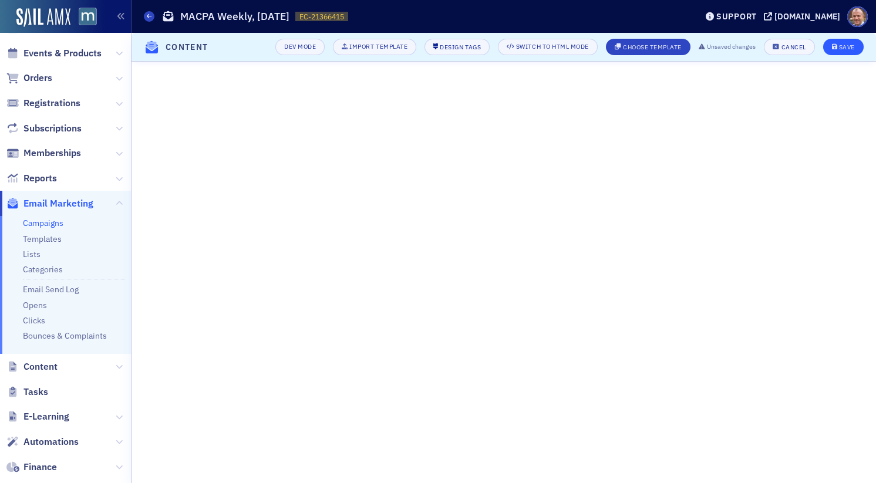 Image resolution: width=876 pixels, height=483 pixels. What do you see at coordinates (51, 290) in the screenshot?
I see `a: Email Send Log` at bounding box center [51, 290].